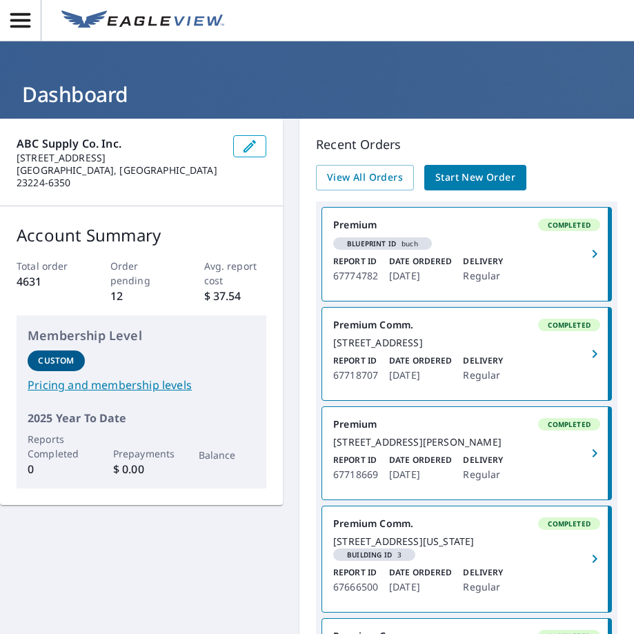 The height and width of the screenshot is (634, 634). I want to click on p: Prepayments, so click(141, 453).